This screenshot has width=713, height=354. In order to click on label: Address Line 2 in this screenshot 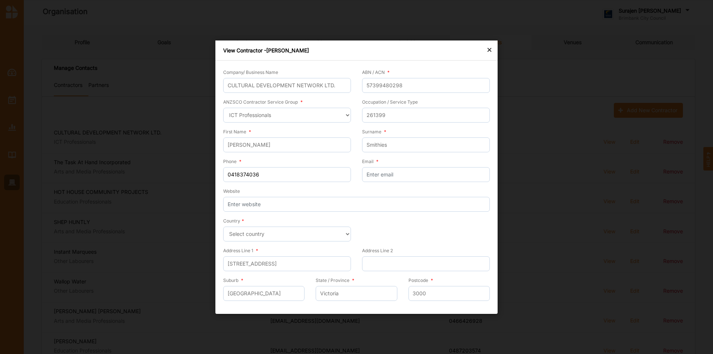, I will do `click(378, 250)`.